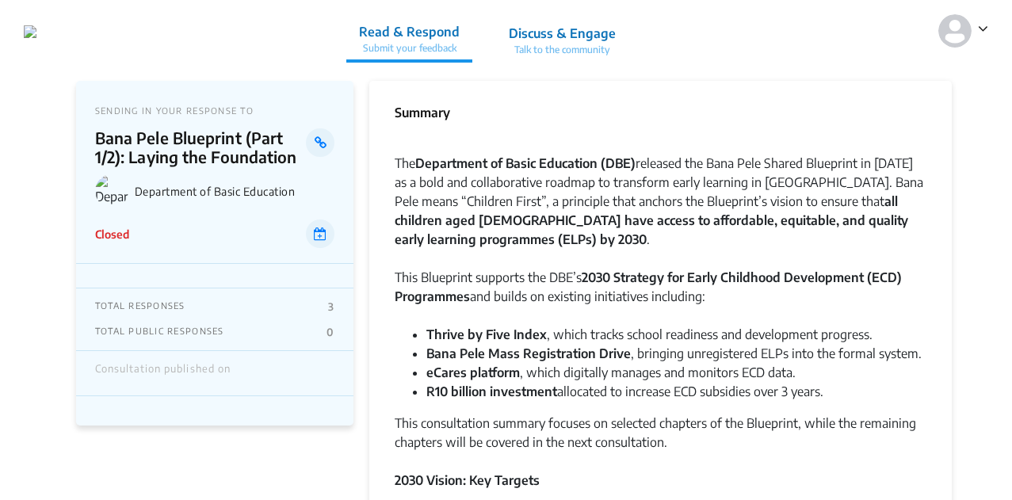 The height and width of the screenshot is (500, 1012). What do you see at coordinates (409, 48) in the screenshot?
I see `p: Submit your feedback` at bounding box center [409, 48].